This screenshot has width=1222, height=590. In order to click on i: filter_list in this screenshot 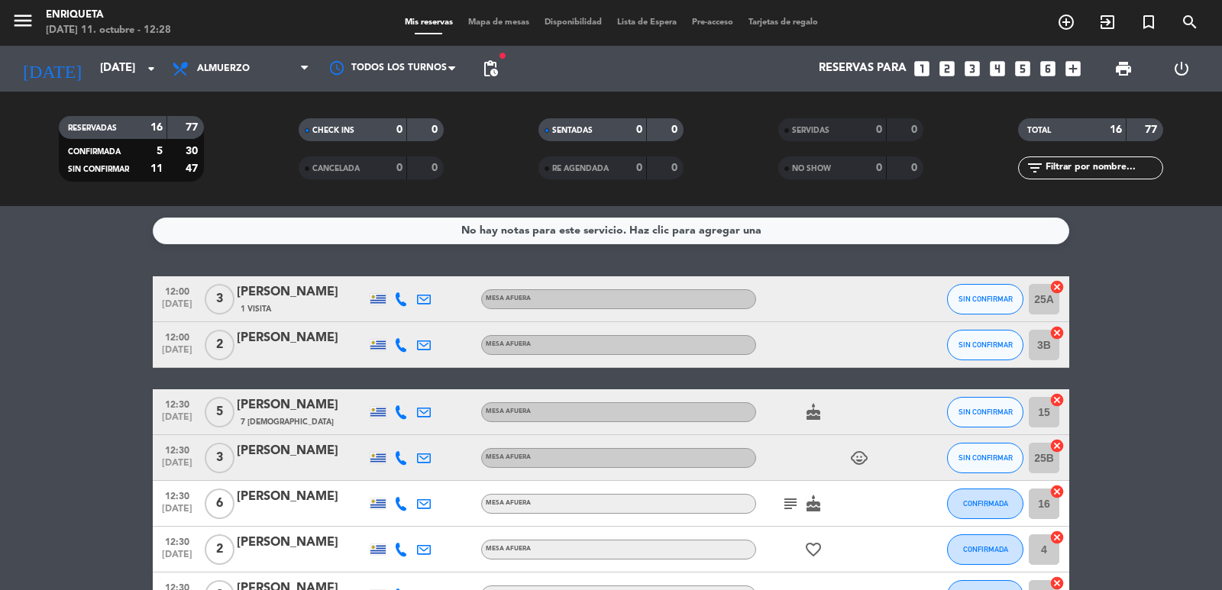, I will do `click(1035, 168)`.